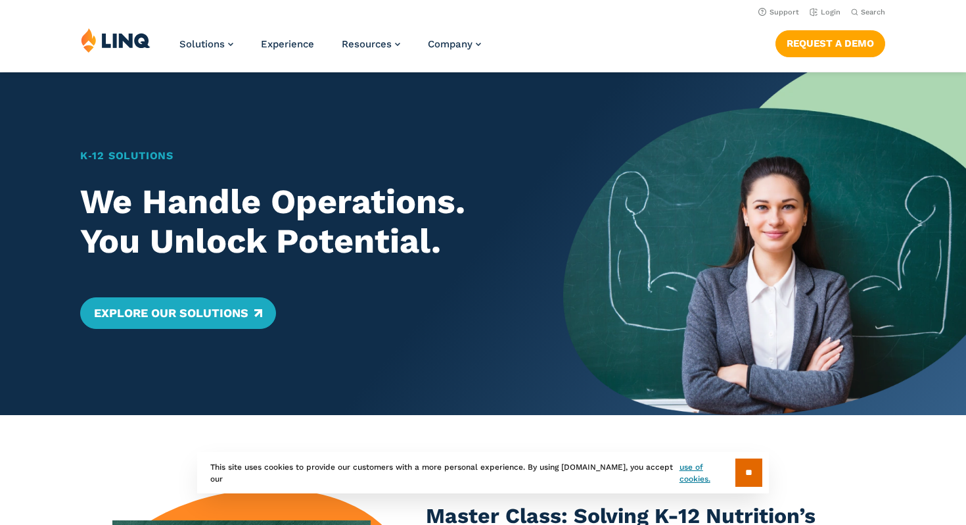 The width and height of the screenshot is (966, 525). Describe the element at coordinates (287, 44) in the screenshot. I see `a: Experience` at that location.